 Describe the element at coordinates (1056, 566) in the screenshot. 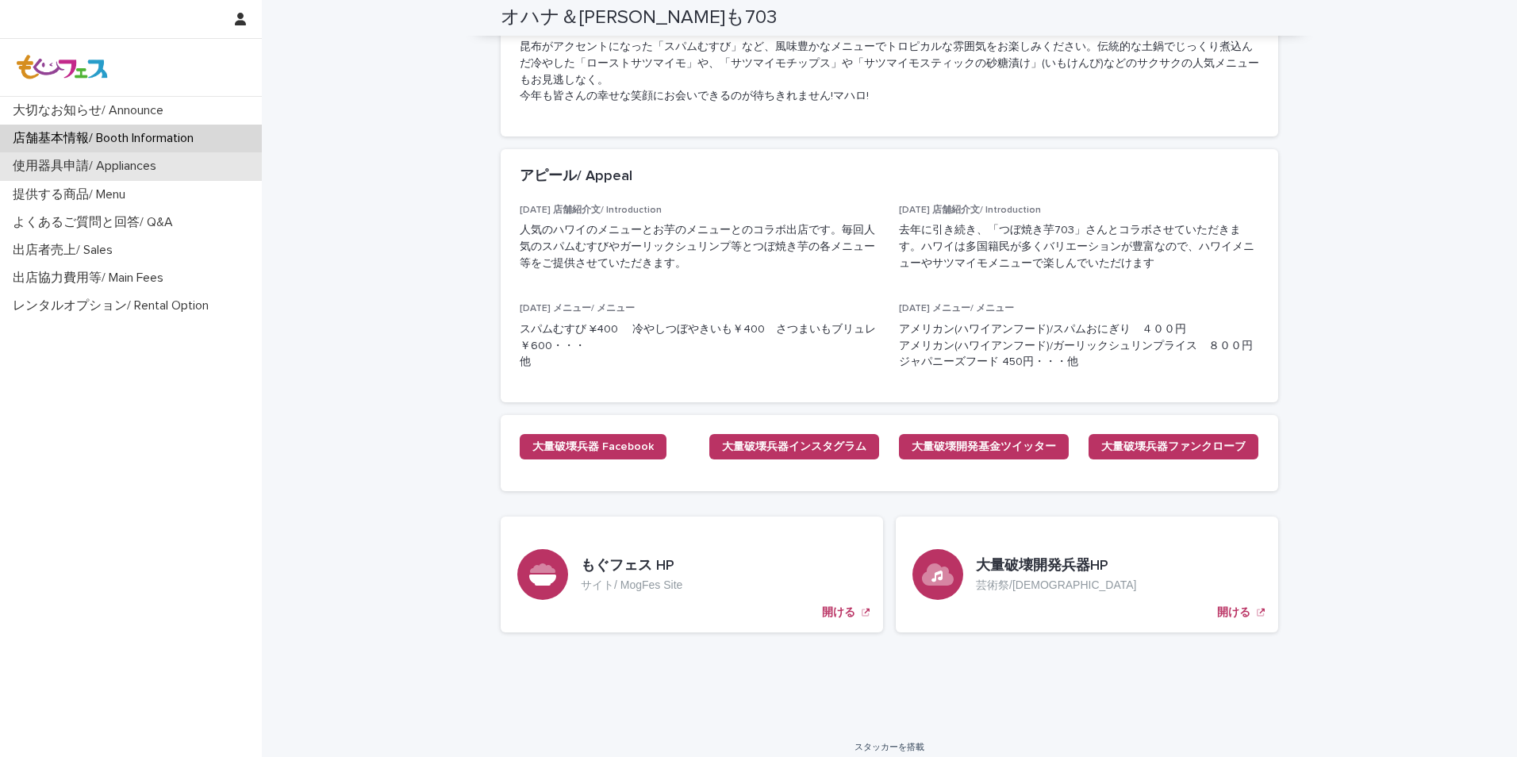

I see `h3: 大量破壊開発兵器HP` at that location.